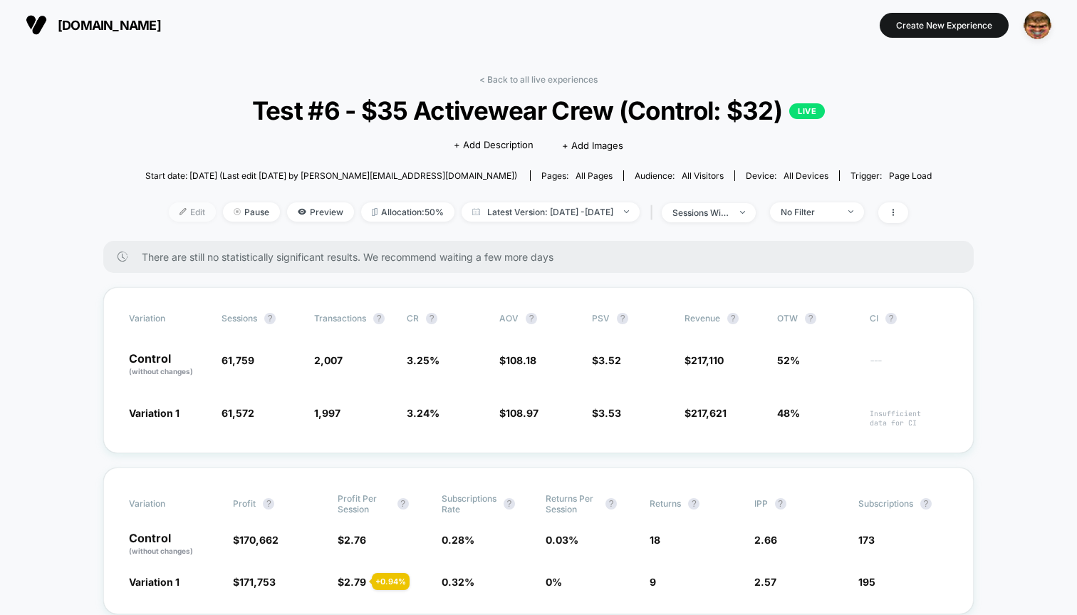 The height and width of the screenshot is (615, 1077). I want to click on span: IPP, so click(761, 503).